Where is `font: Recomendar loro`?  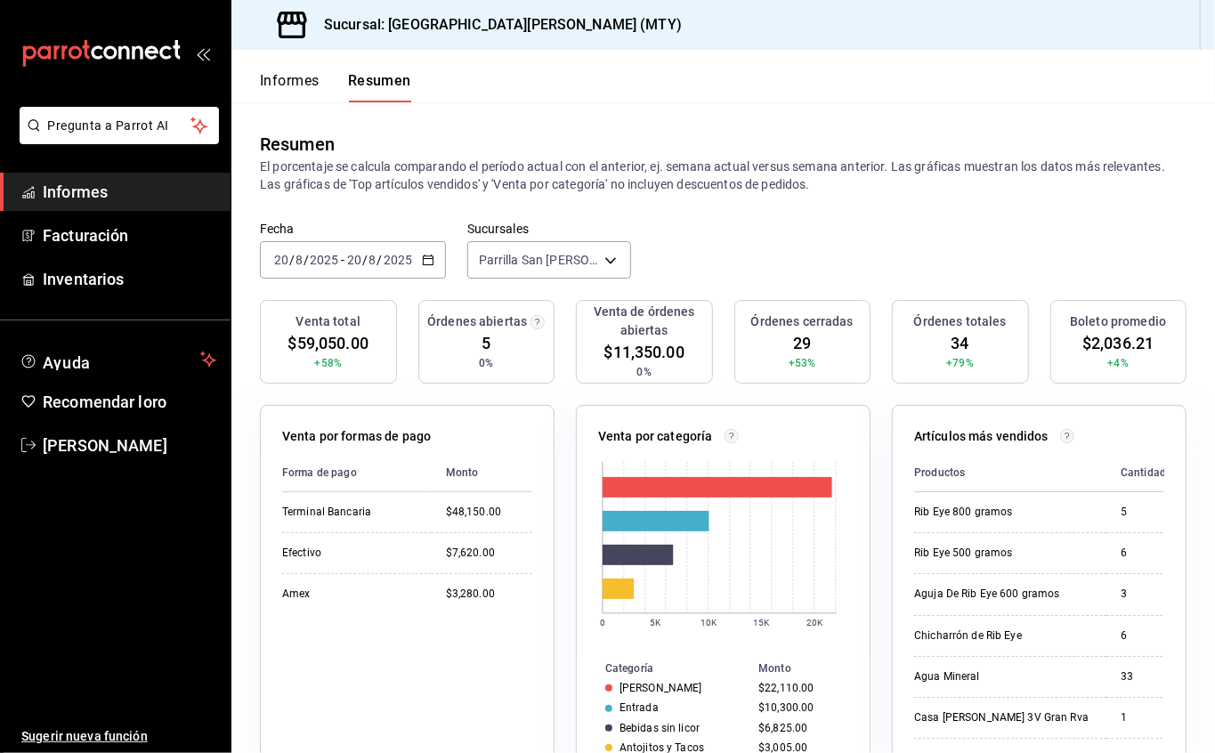
font: Recomendar loro is located at coordinates (104, 401).